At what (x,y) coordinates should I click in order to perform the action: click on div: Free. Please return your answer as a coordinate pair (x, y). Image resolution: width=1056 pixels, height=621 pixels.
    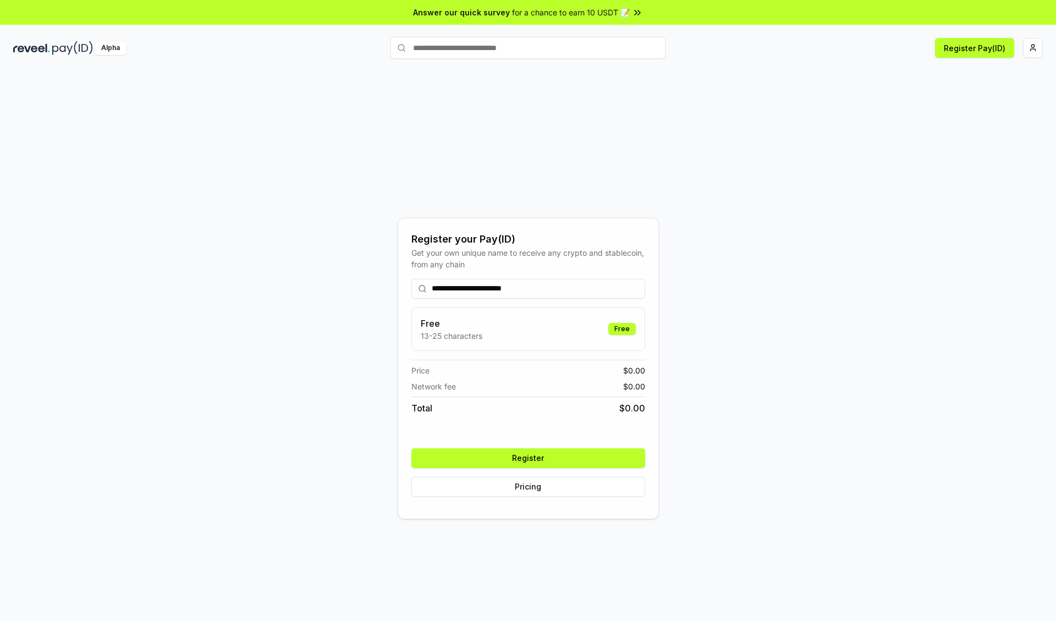
    Looking at the image, I should click on (622, 329).